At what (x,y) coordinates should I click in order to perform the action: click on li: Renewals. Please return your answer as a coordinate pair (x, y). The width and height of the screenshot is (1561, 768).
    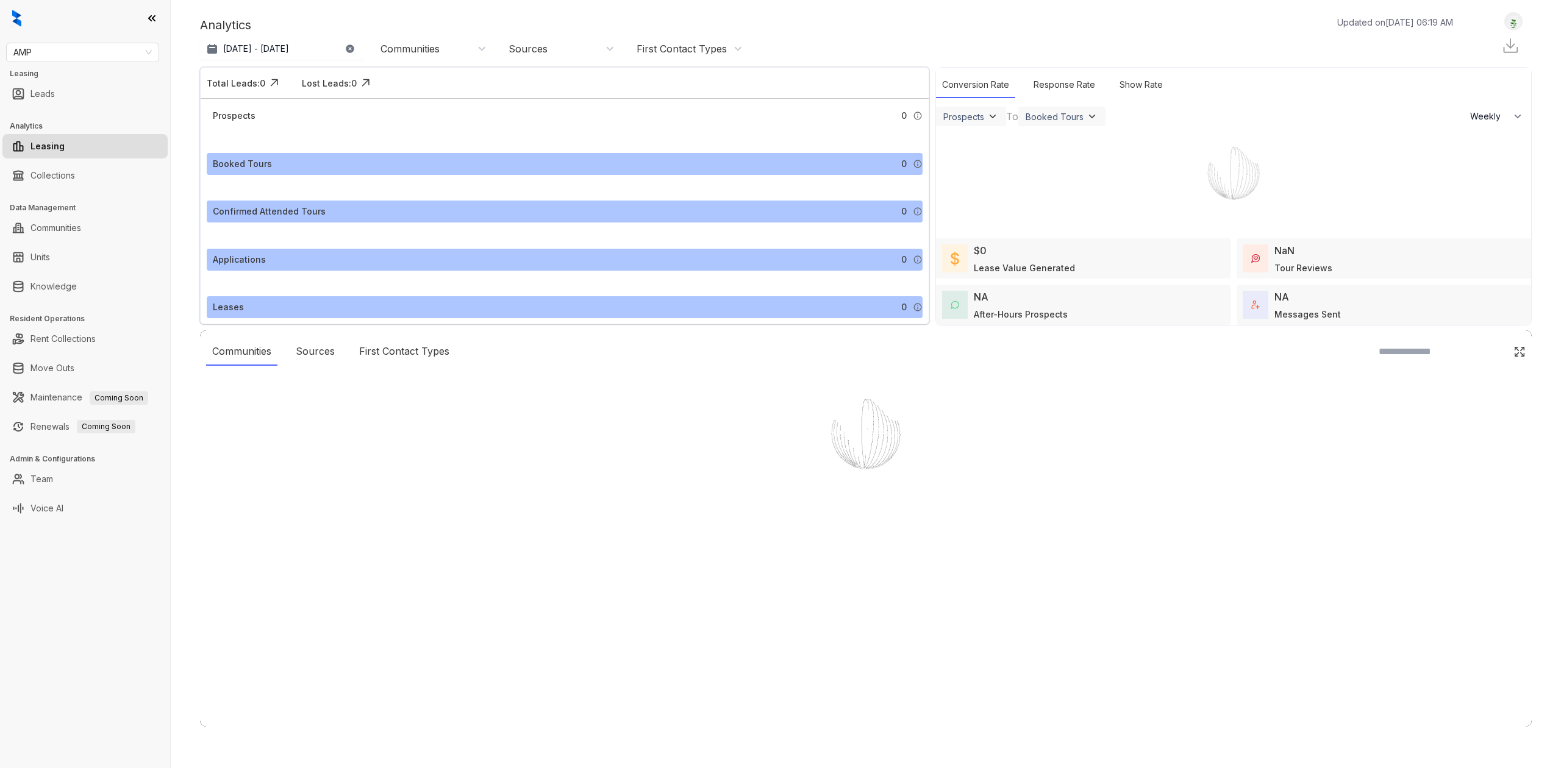
    Looking at the image, I should click on (85, 427).